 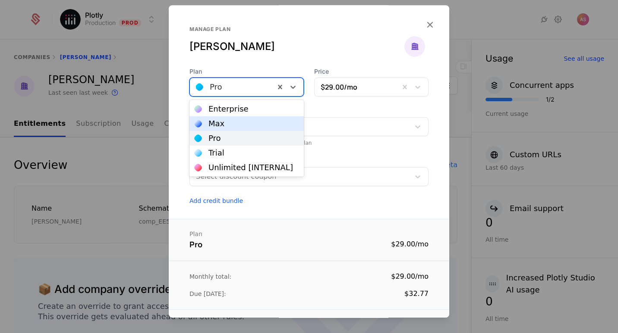 What do you see at coordinates (216, 153) in the screenshot?
I see `div: Trial` at bounding box center [216, 153].